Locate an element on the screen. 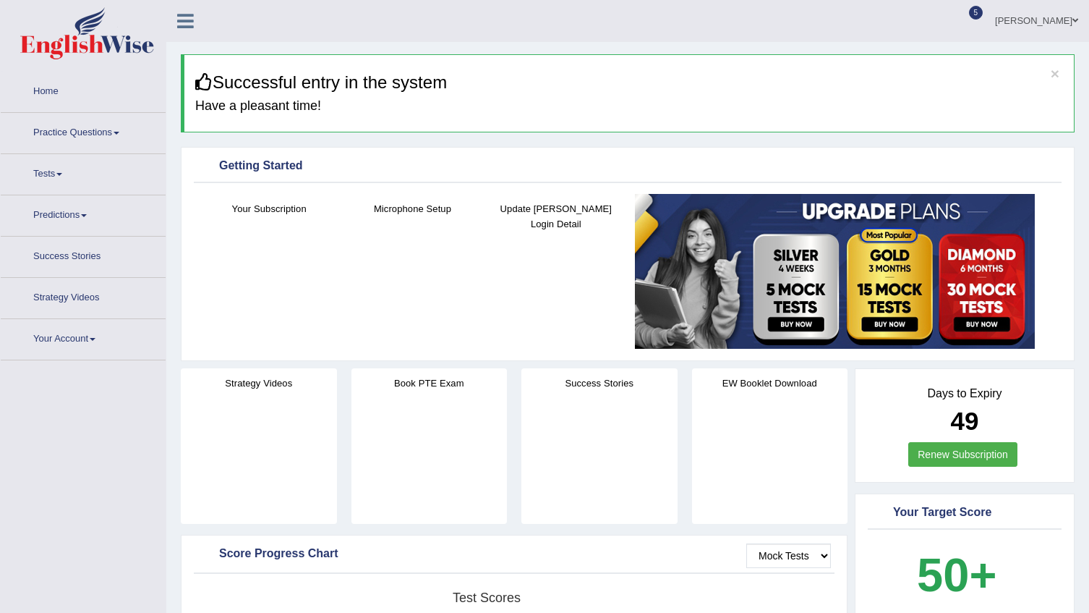 The image size is (1089, 613). h4: Strategy Videos is located at coordinates (259, 383).